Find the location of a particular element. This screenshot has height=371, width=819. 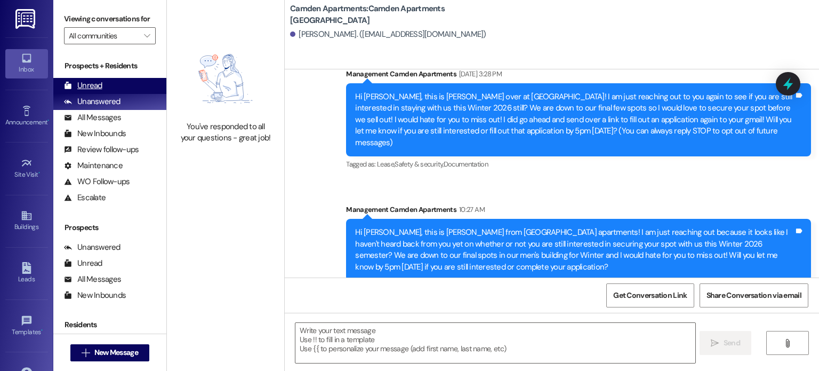

div: Escalate is located at coordinates (85, 197).